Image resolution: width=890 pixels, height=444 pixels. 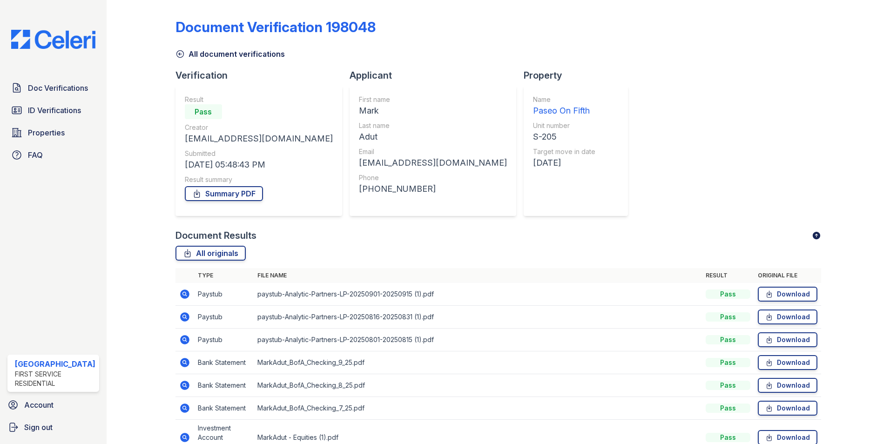 I want to click on td: MarkAdut_BofA_Checking_7_25.pdf, so click(x=478, y=408).